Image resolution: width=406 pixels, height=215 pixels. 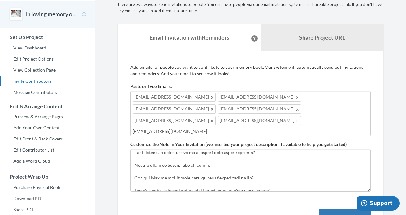 I want to click on span: Support, so click(x=25, y=7).